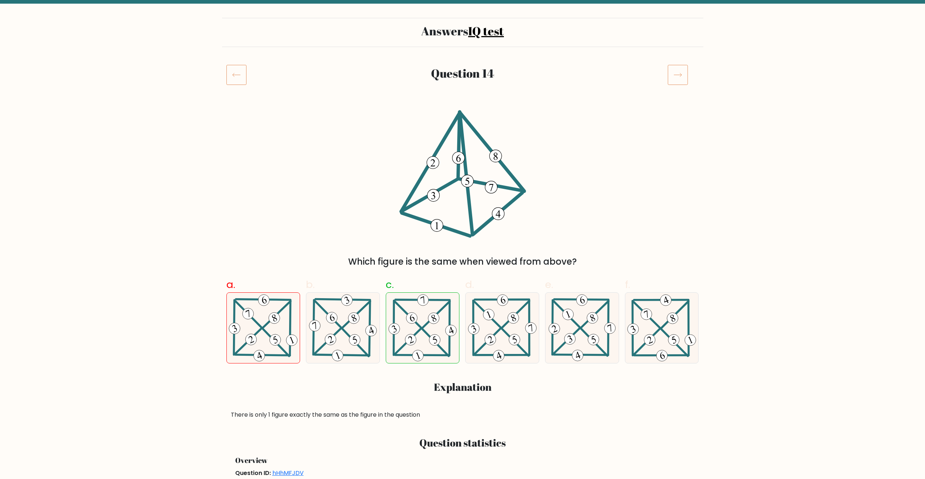  What do you see at coordinates (549, 284) in the screenshot?
I see `span: e.` at bounding box center [549, 284].